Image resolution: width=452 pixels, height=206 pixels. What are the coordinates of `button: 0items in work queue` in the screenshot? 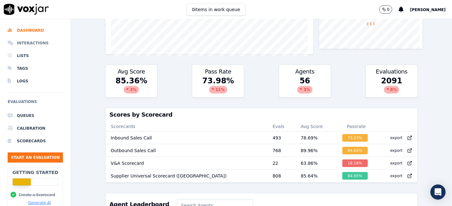 It's located at (216, 10).